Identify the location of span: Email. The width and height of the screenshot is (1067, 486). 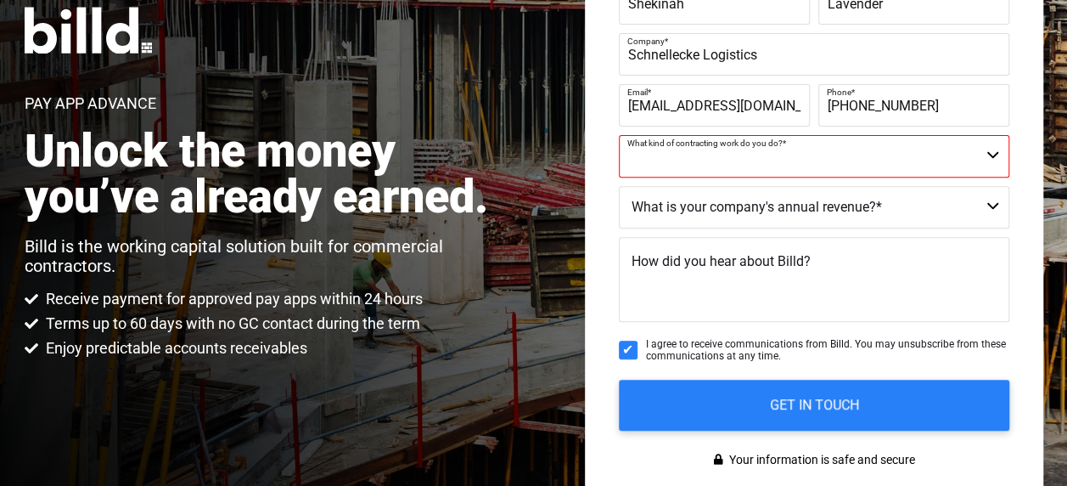
(637, 92).